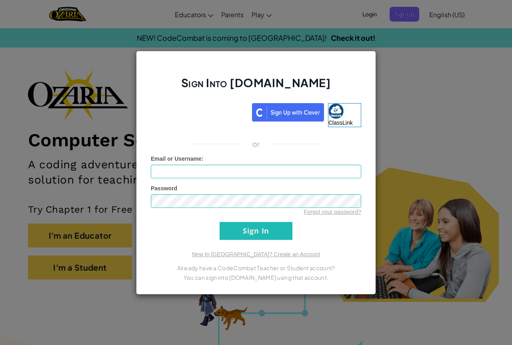  Describe the element at coordinates (336, 111) in the screenshot. I see `img: classlink-logo-small.png` at that location.